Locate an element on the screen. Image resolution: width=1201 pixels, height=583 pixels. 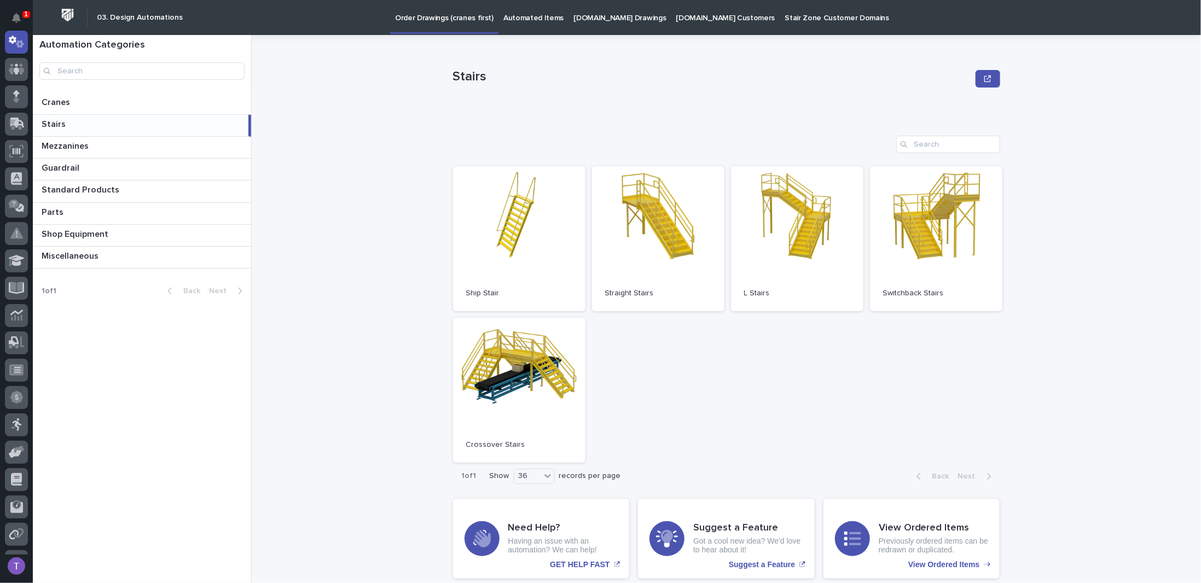
p: Having an issue with an automation? We can help! is located at coordinates (563, 546).